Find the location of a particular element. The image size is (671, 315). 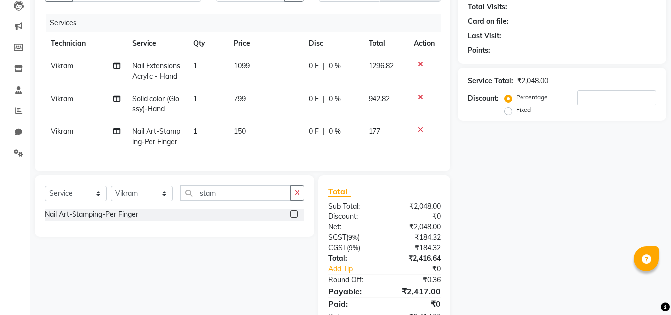

a: Add Tip is located at coordinates (358, 268).